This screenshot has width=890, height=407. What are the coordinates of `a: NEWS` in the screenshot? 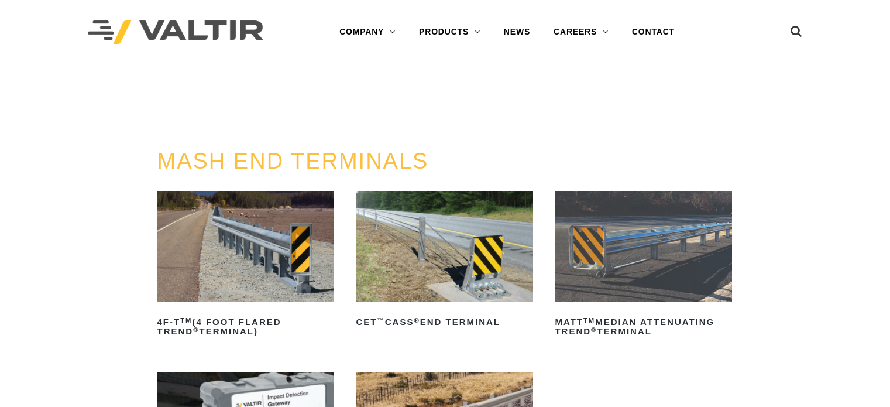 It's located at (517, 32).